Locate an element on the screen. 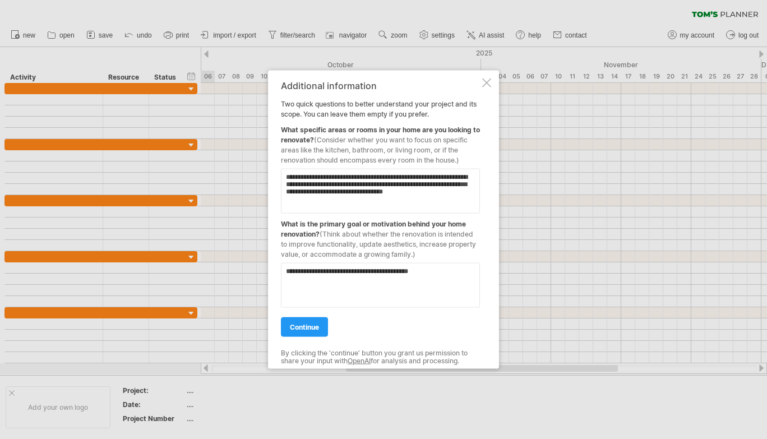  a: continue is located at coordinates (304, 326).